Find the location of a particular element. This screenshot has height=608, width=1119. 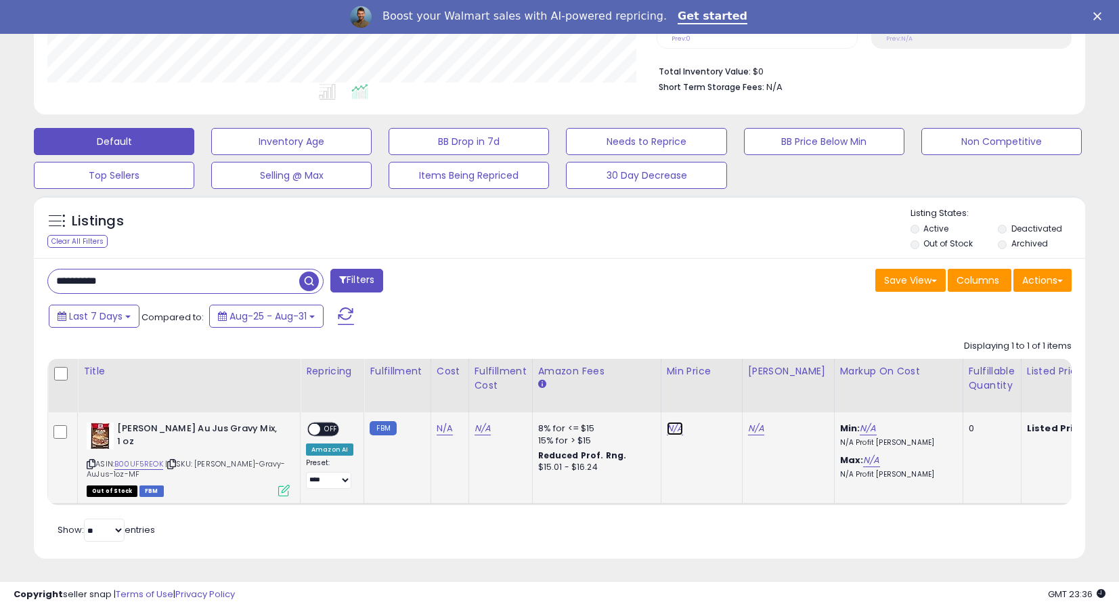

b: Total Inventory Value: is located at coordinates (705, 71).